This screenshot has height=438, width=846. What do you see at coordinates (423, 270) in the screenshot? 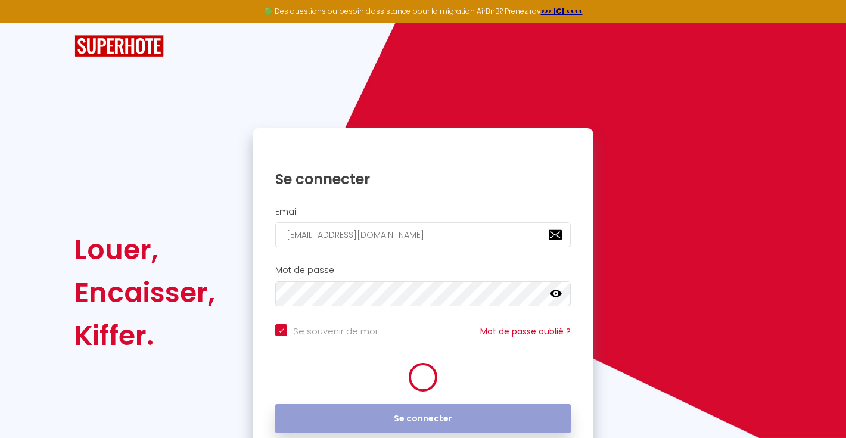
I see `h2: Mot de passe` at bounding box center [423, 270].